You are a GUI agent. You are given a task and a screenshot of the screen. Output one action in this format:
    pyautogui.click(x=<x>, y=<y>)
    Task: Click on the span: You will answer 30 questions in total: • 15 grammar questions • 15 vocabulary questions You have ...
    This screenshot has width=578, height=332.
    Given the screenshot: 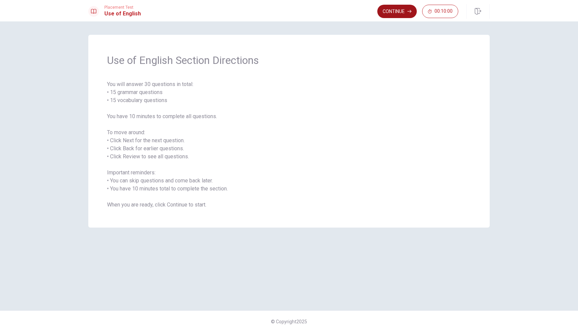 What is the action you would take?
    pyautogui.click(x=289, y=145)
    